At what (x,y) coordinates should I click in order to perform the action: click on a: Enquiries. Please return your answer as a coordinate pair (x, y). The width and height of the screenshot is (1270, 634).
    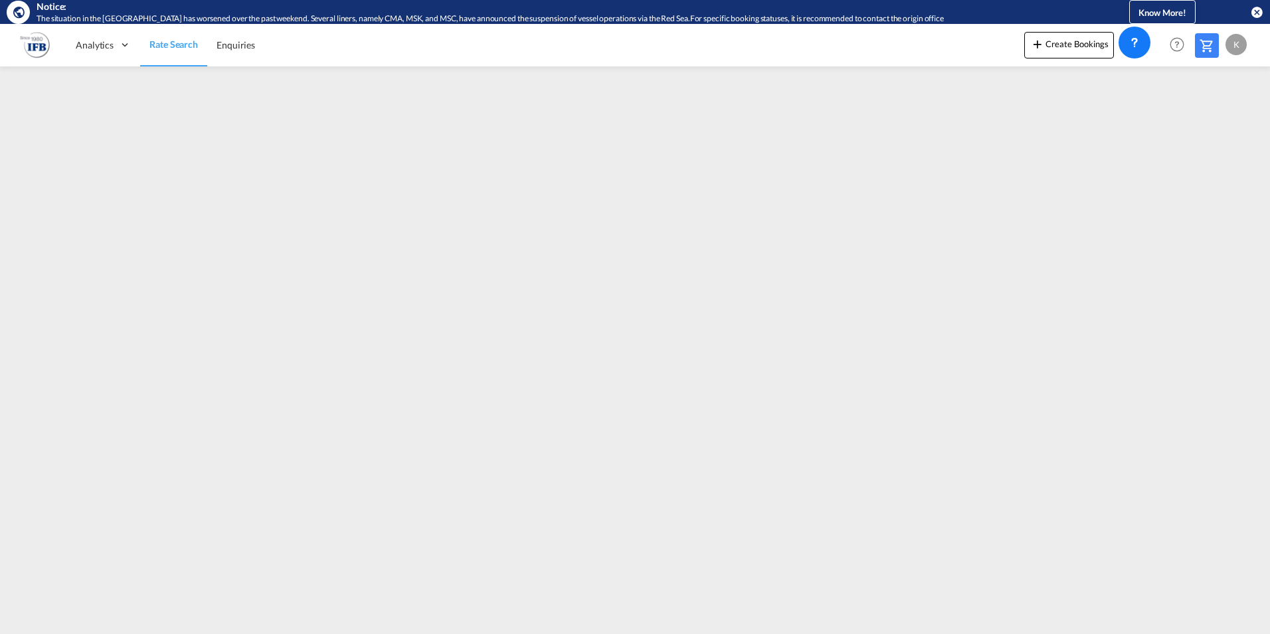
    Looking at the image, I should click on (236, 44).